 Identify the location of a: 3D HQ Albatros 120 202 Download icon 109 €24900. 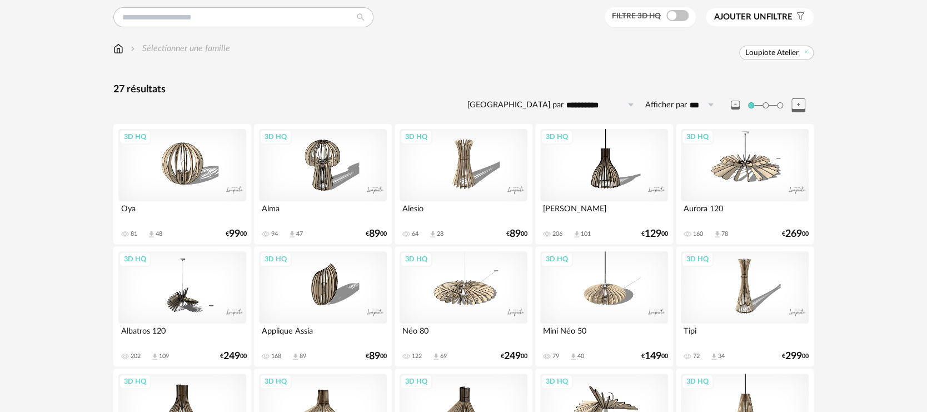
(182, 306).